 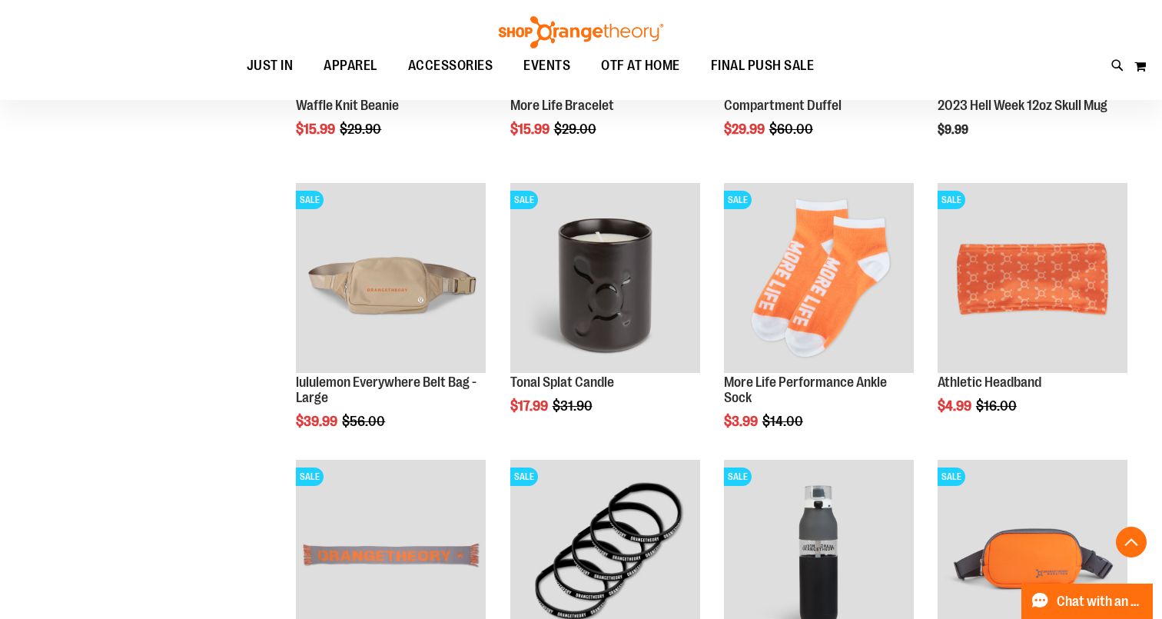 I want to click on img: Product image for Tonal Splat Candle, so click(x=605, y=278).